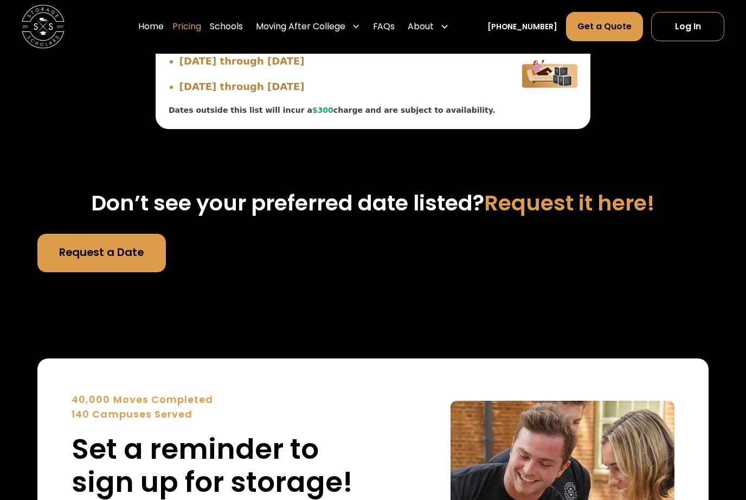 The width and height of the screenshot is (746, 500). What do you see at coordinates (373, 204) in the screenshot?
I see `h3: Don’t see your preferred date listed?` at bounding box center [373, 204].